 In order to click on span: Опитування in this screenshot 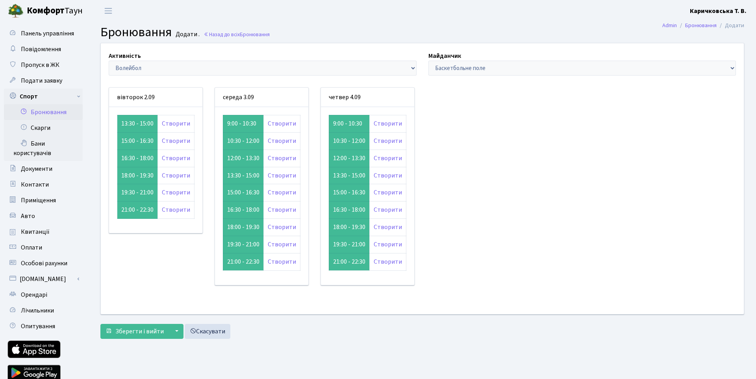, I will do `click(38, 326)`.